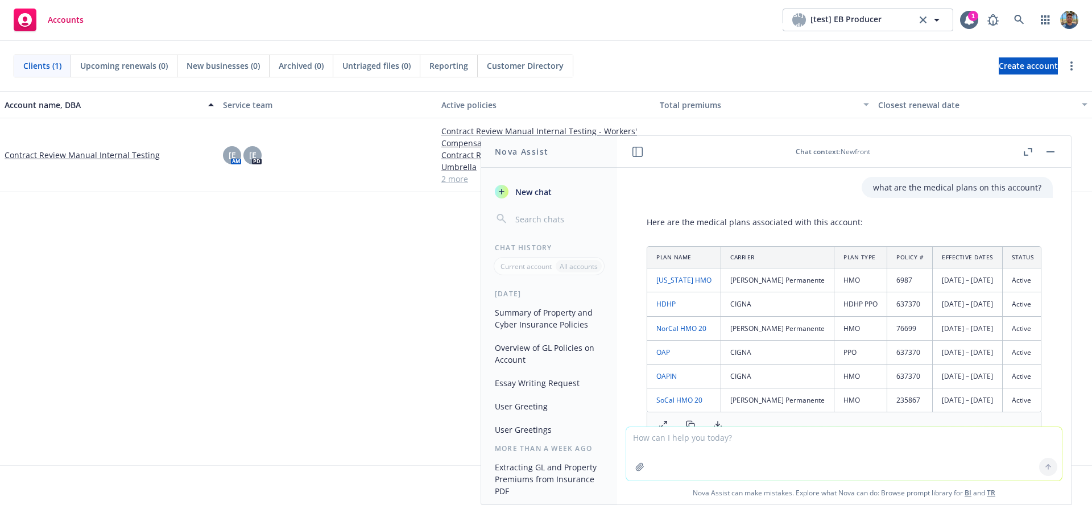 Image resolution: width=1092 pixels, height=505 pixels. I want to click on a: clear selection, so click(923, 20).